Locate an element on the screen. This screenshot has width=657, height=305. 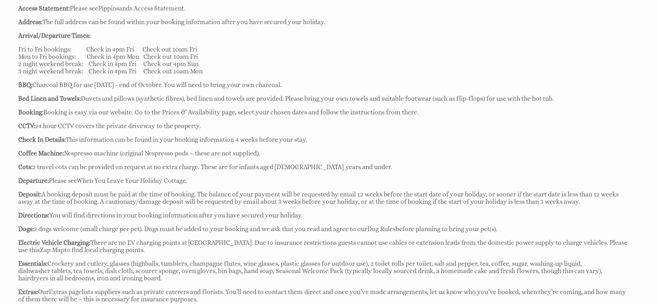
p: Our lists suppliers such as private caterers and florists. You’ll need to contact them direct and... is located at coordinates (323, 296).